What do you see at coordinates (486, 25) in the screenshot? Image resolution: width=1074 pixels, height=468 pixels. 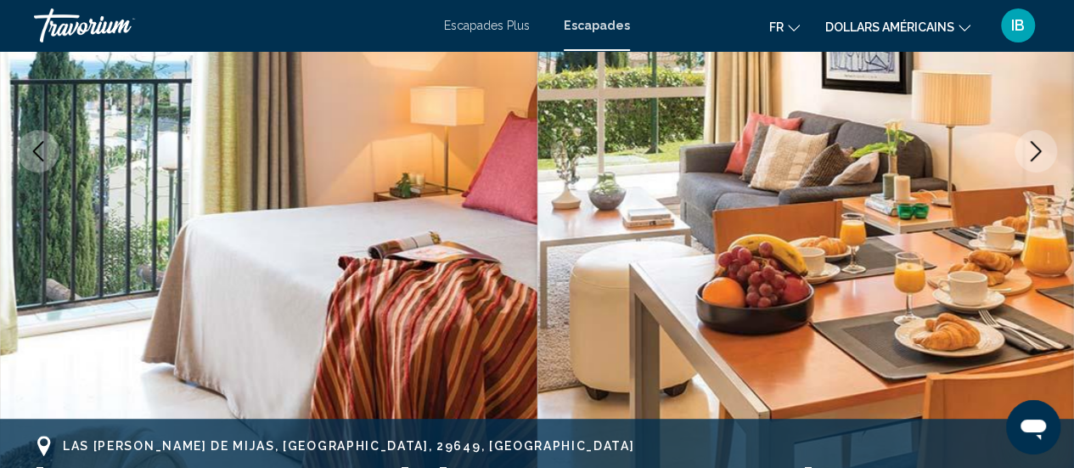 I see `a: Escapades Plus` at bounding box center [486, 25].